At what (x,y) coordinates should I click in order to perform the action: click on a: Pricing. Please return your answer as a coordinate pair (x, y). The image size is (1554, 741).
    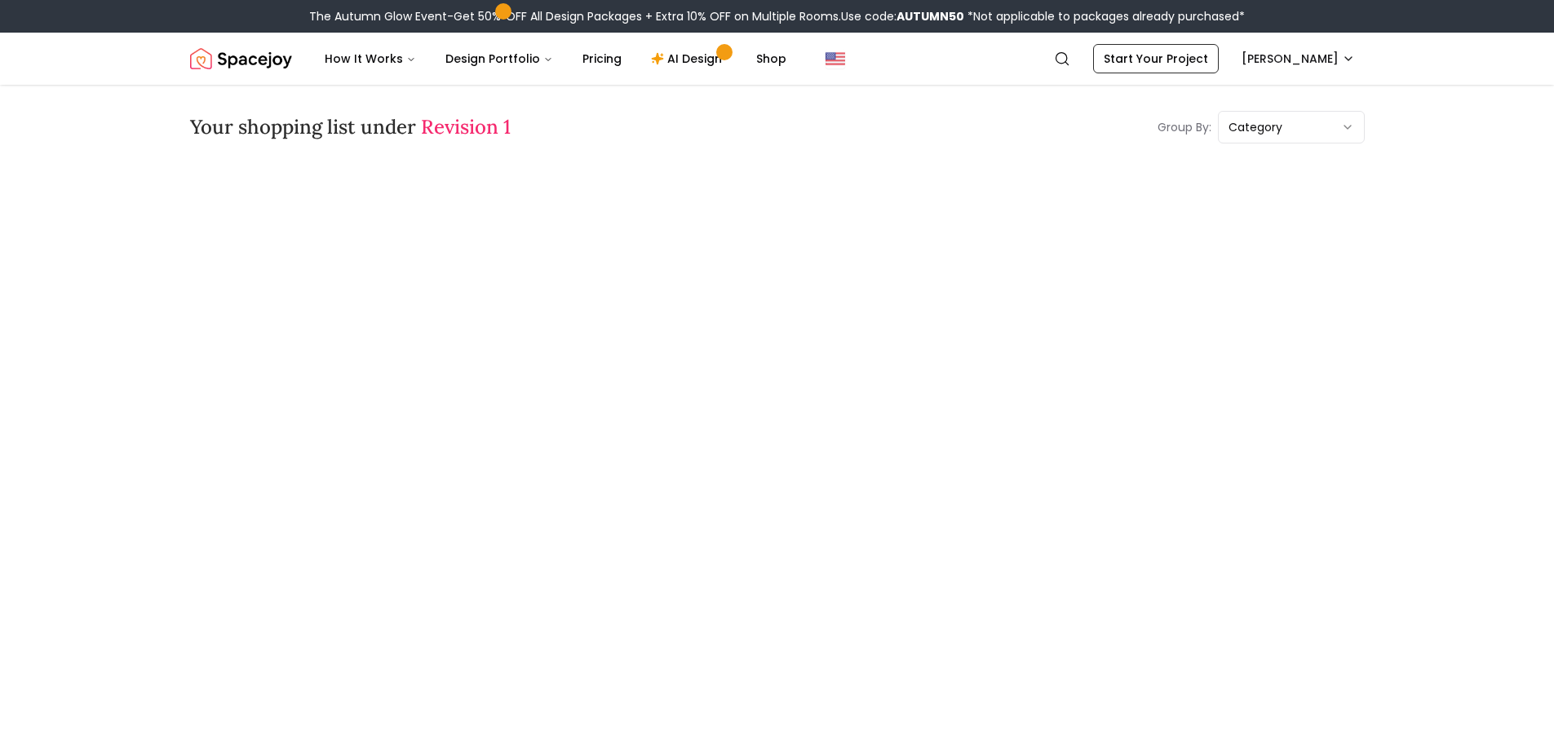
    Looking at the image, I should click on (602, 59).